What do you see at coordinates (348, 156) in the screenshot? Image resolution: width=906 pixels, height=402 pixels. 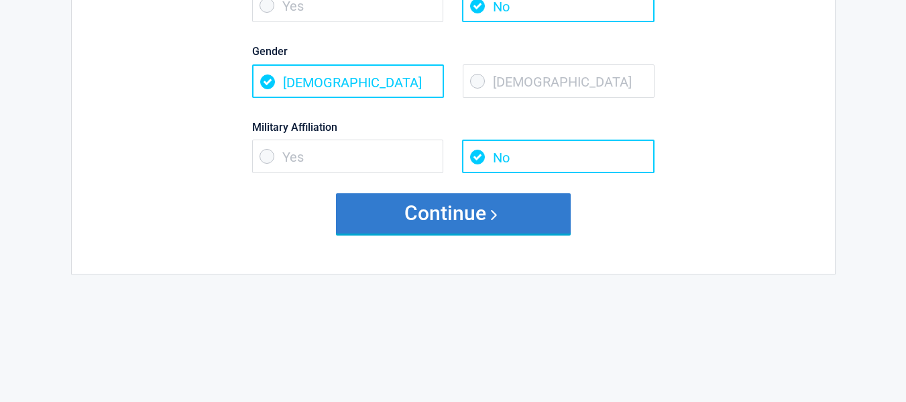 I see `span: Yes` at bounding box center [348, 156].